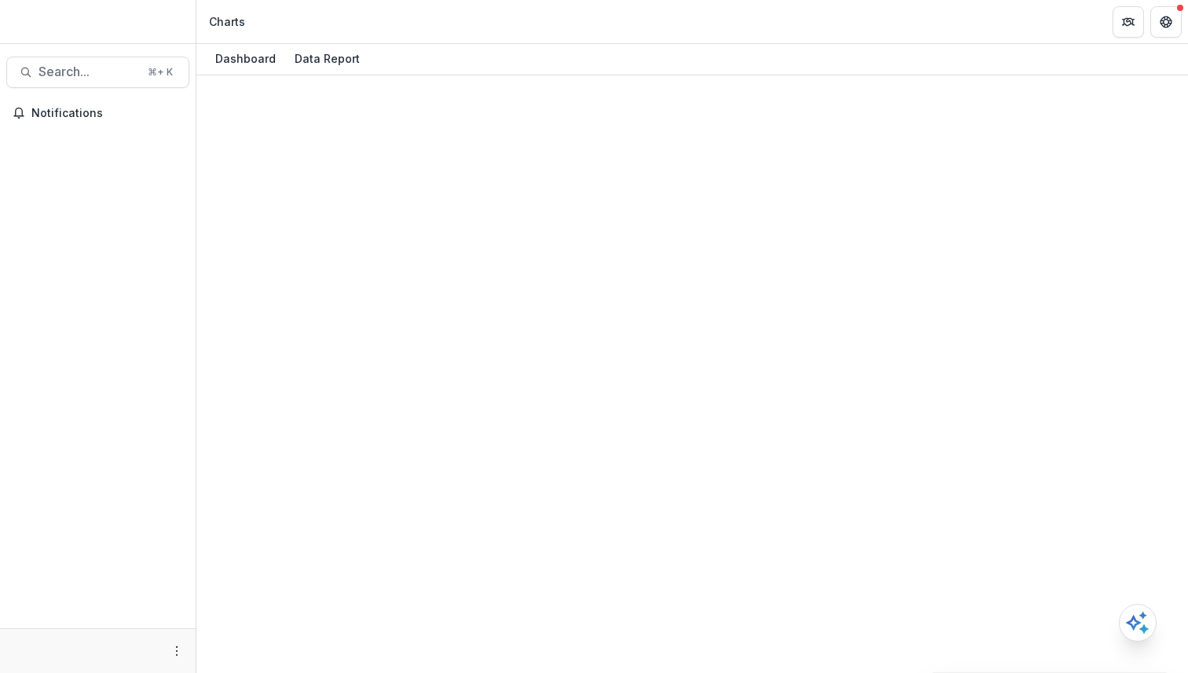 The width and height of the screenshot is (1188, 673). I want to click on div: Charts, so click(227, 21).